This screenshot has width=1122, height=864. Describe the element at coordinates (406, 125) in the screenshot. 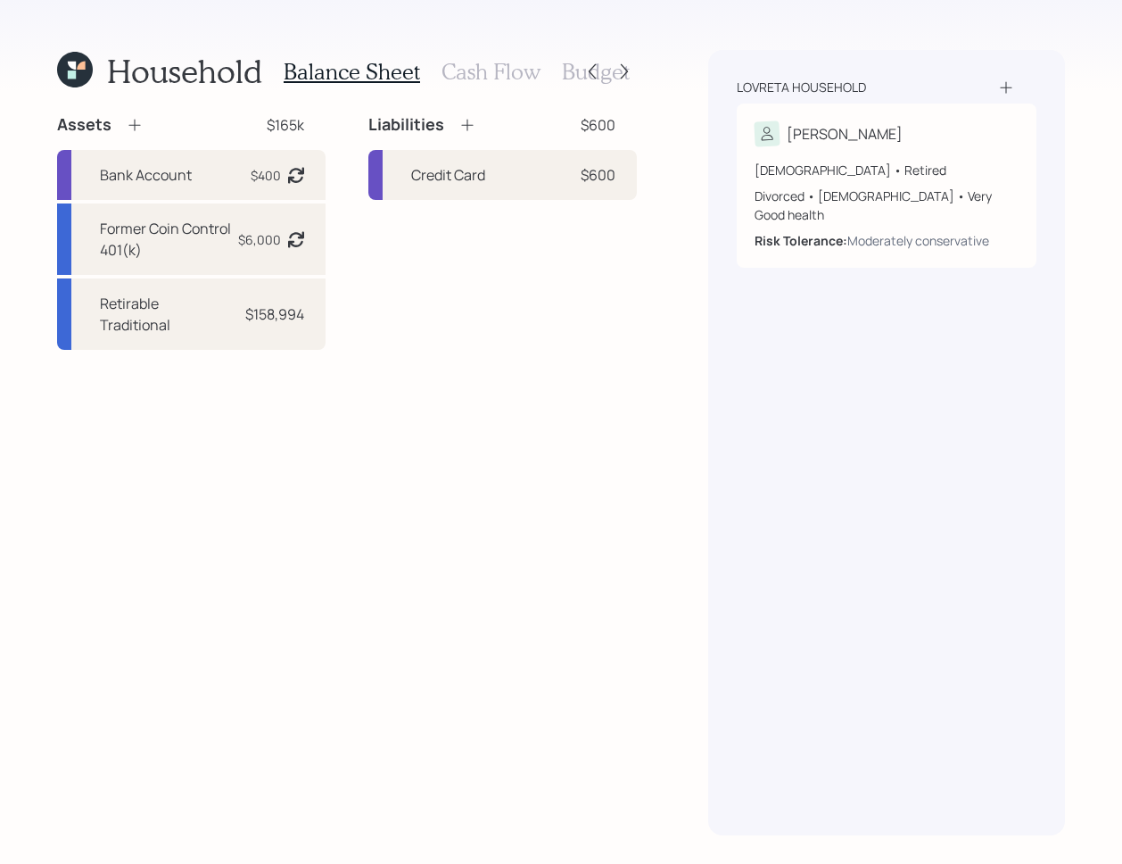

I see `h4: Liabilities` at that location.